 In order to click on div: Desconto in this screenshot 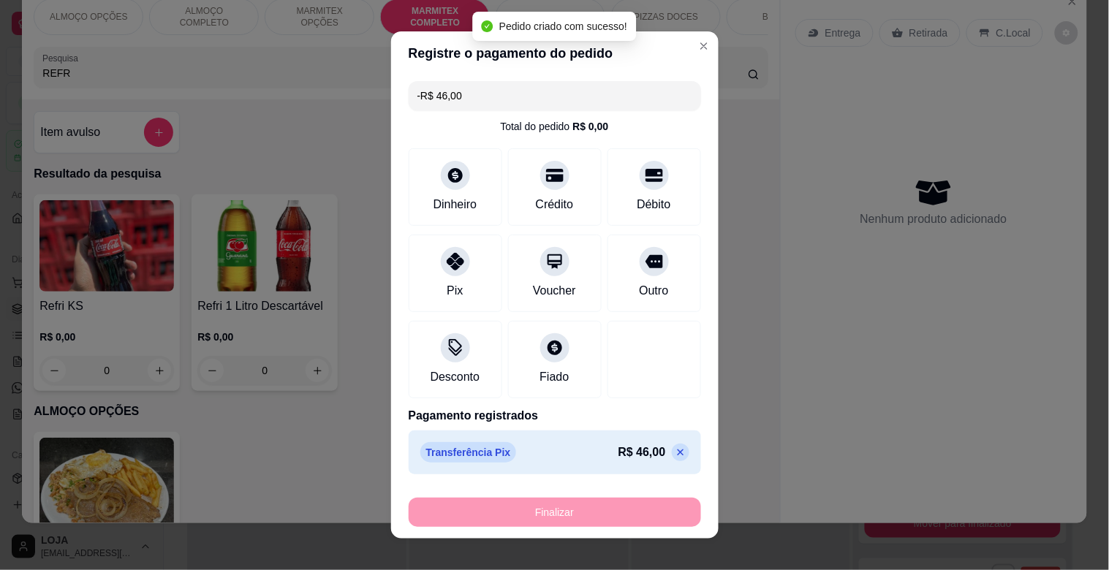, I will do `click(455, 377)`.